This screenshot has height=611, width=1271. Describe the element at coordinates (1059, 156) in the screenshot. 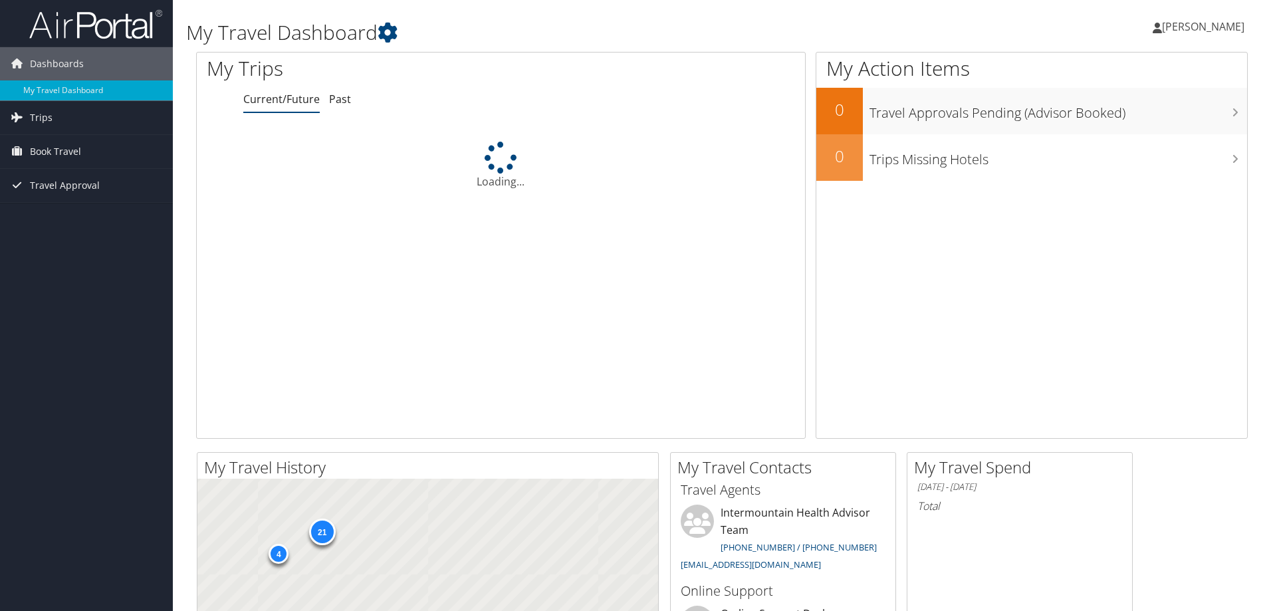

I see `h3: Trips Missing Hotels` at that location.